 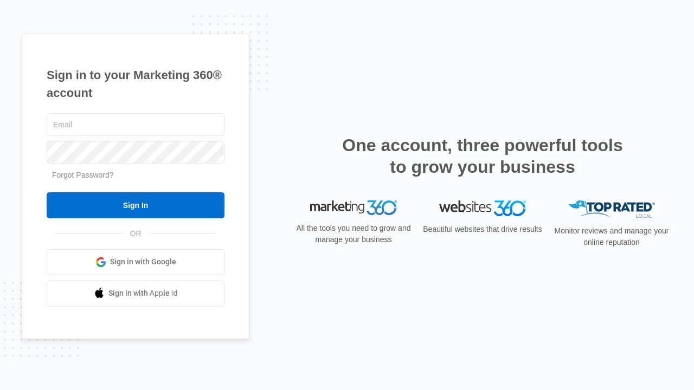 I want to click on a: Forgot Password?, so click(x=83, y=175).